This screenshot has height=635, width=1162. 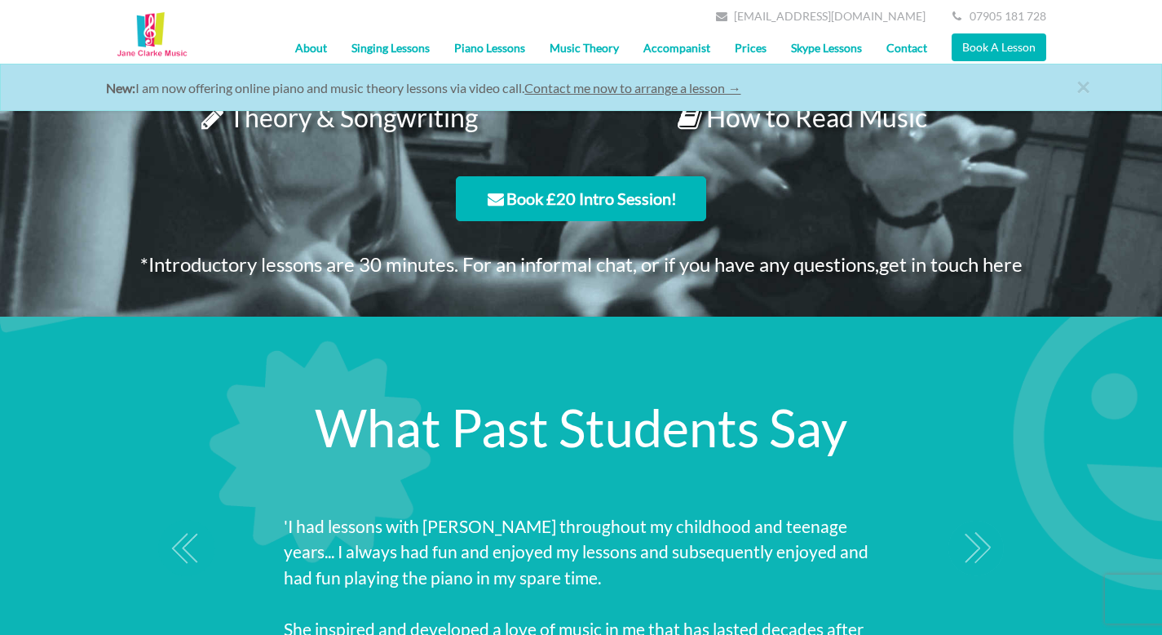 I want to click on a: Skype Lessons, so click(x=826, y=48).